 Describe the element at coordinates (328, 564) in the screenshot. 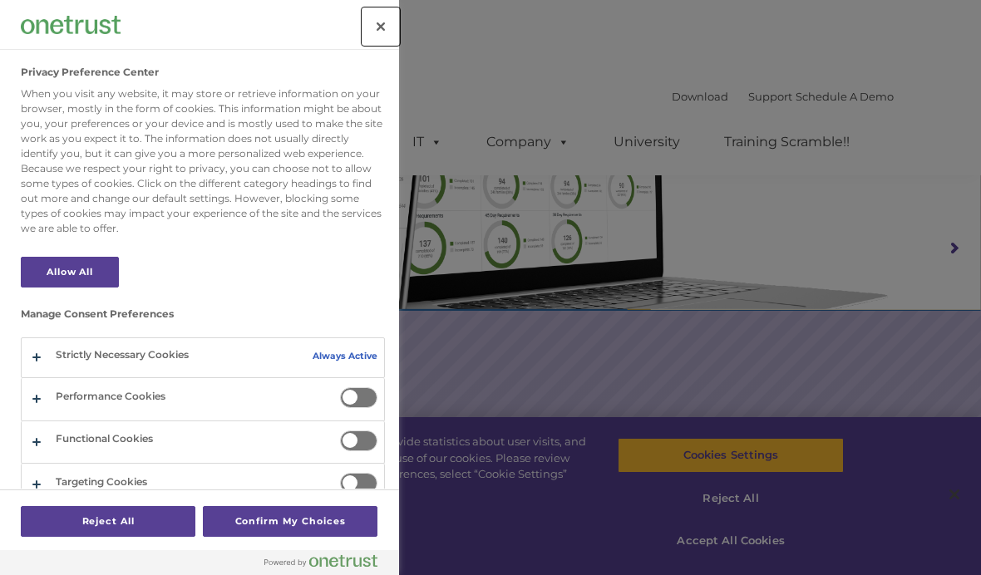

I see `a: Powered by OneTrust Opens in a new Tab` at that location.